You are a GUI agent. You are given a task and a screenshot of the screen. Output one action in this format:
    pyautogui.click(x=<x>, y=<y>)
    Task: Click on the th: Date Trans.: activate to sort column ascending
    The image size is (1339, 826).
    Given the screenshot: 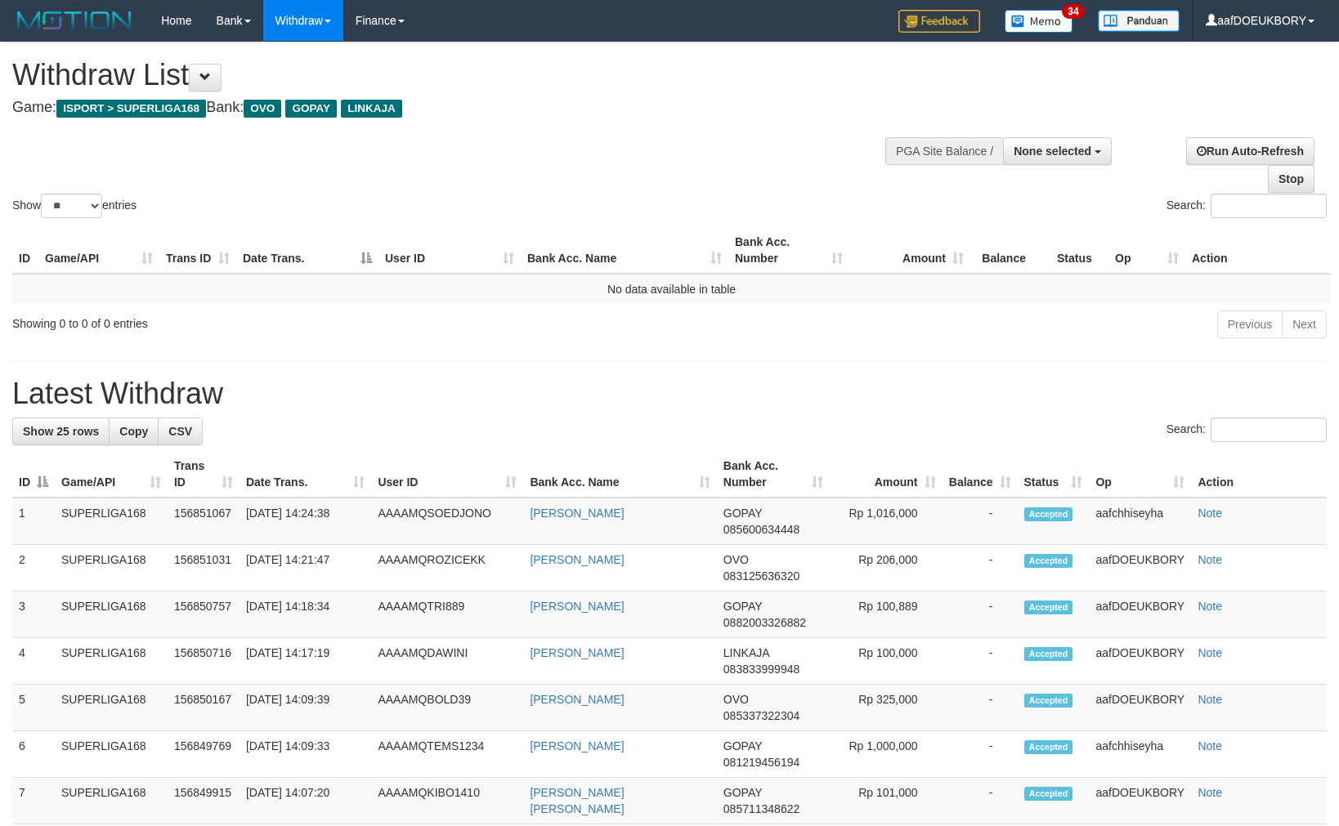 What is the action you would take?
    pyautogui.click(x=306, y=474)
    